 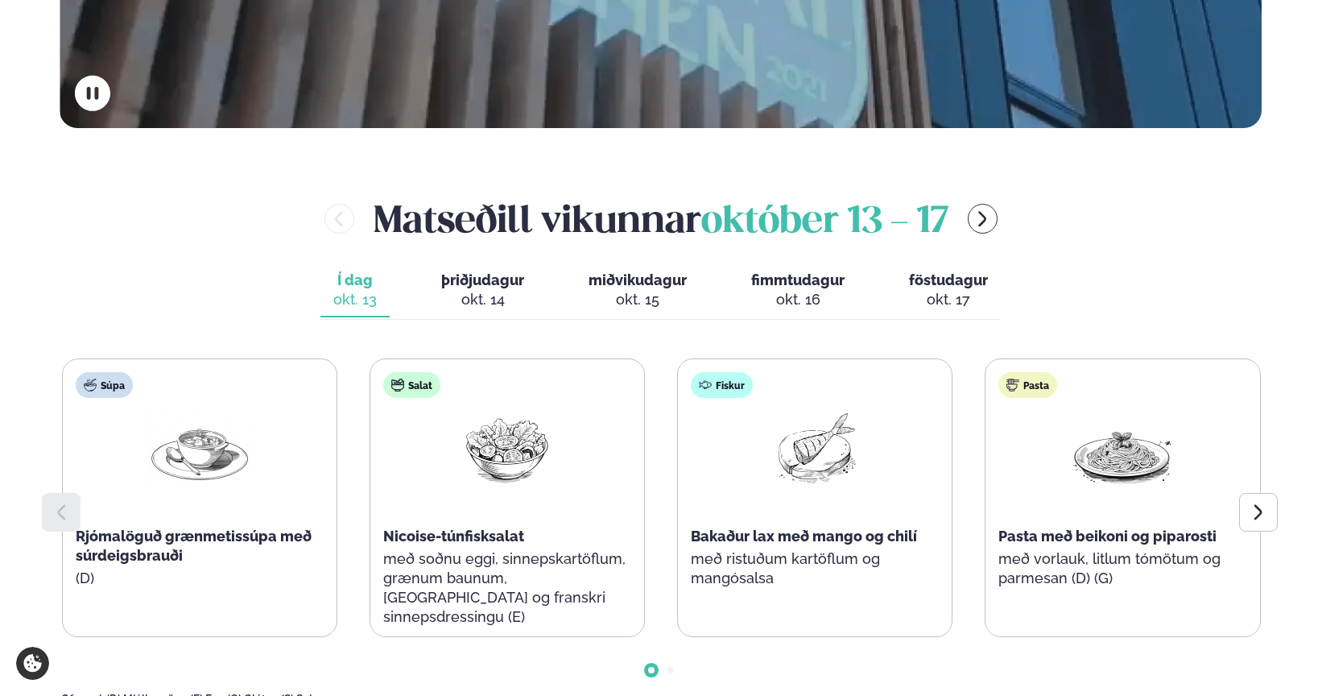 I want to click on span: Í dag, so click(x=355, y=280).